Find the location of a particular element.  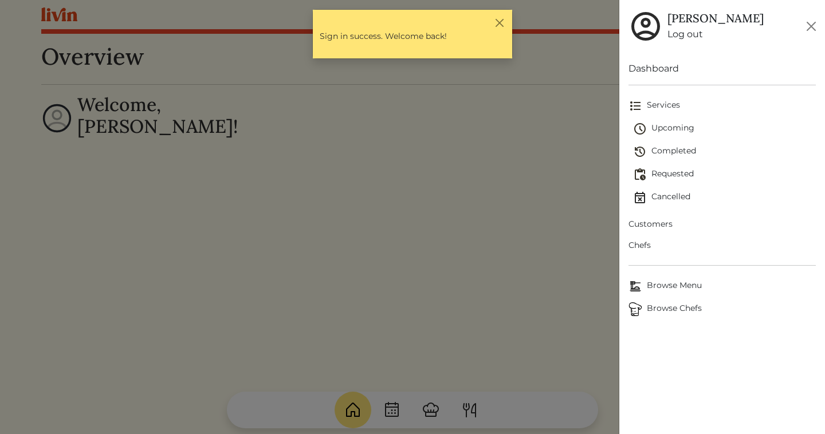

span: Services is located at coordinates (722, 106).